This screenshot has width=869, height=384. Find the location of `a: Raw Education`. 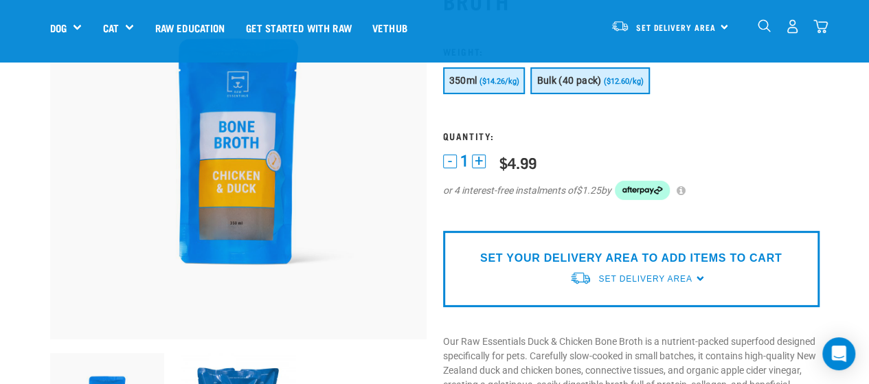

a: Raw Education is located at coordinates (190, 28).